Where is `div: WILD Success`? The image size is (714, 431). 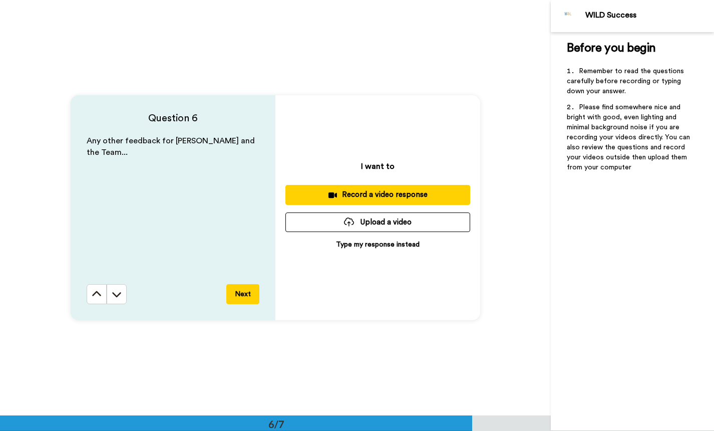
div: WILD Success is located at coordinates (650, 15).